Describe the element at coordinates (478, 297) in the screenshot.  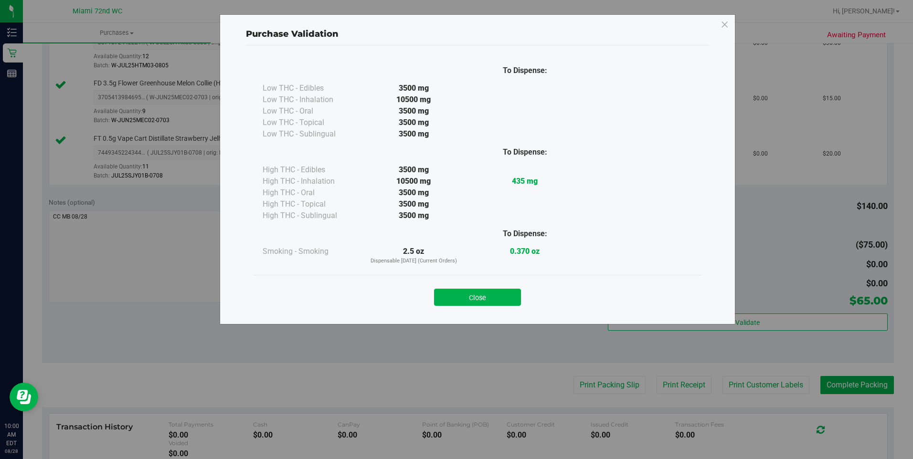
I see `button: Close` at that location.